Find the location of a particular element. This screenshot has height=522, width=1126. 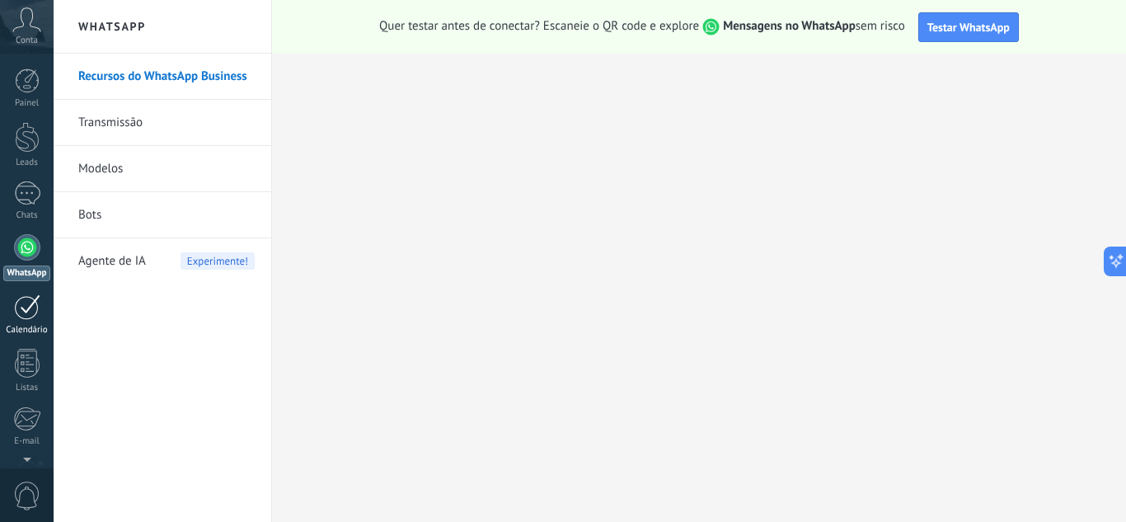

span: Conta is located at coordinates (26, 40).